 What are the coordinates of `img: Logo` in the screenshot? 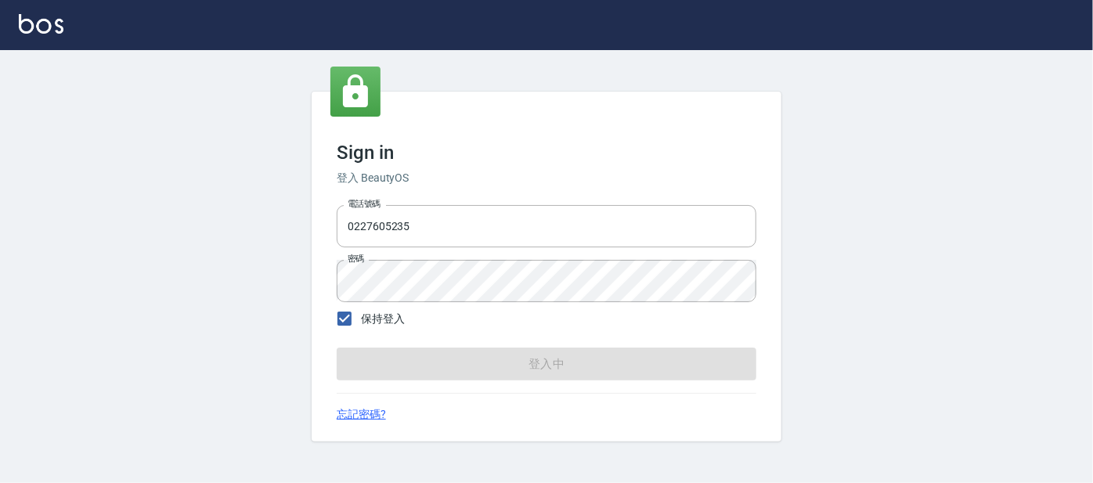 It's located at (41, 23).